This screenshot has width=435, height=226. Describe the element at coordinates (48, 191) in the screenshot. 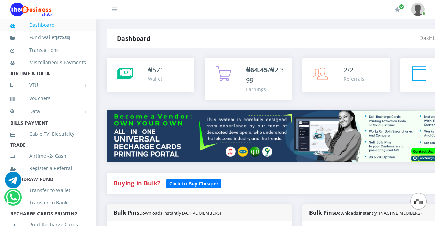

I see `a: Transfer to Wallet` at that location.